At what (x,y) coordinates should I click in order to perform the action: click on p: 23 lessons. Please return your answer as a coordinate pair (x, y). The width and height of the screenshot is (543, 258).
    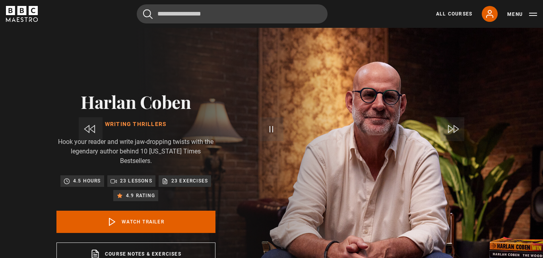
    Looking at the image, I should click on (136, 181).